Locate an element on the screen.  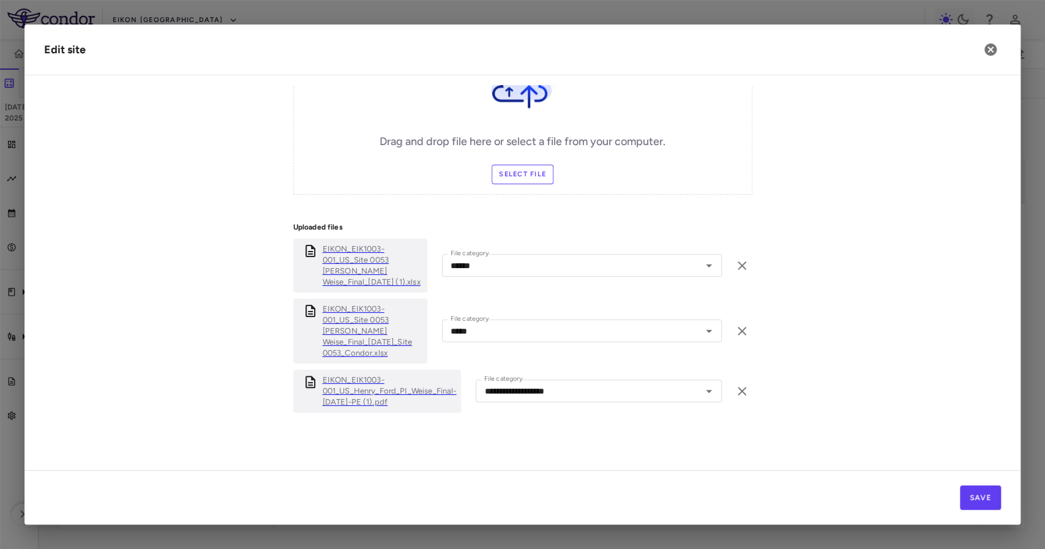
p: EIKON_EIK1003-001_US_Site 0053 Henry Ford_PI Weise_Final_23Aug24_Site 0053_Condor.xlsx is located at coordinates (372, 331).